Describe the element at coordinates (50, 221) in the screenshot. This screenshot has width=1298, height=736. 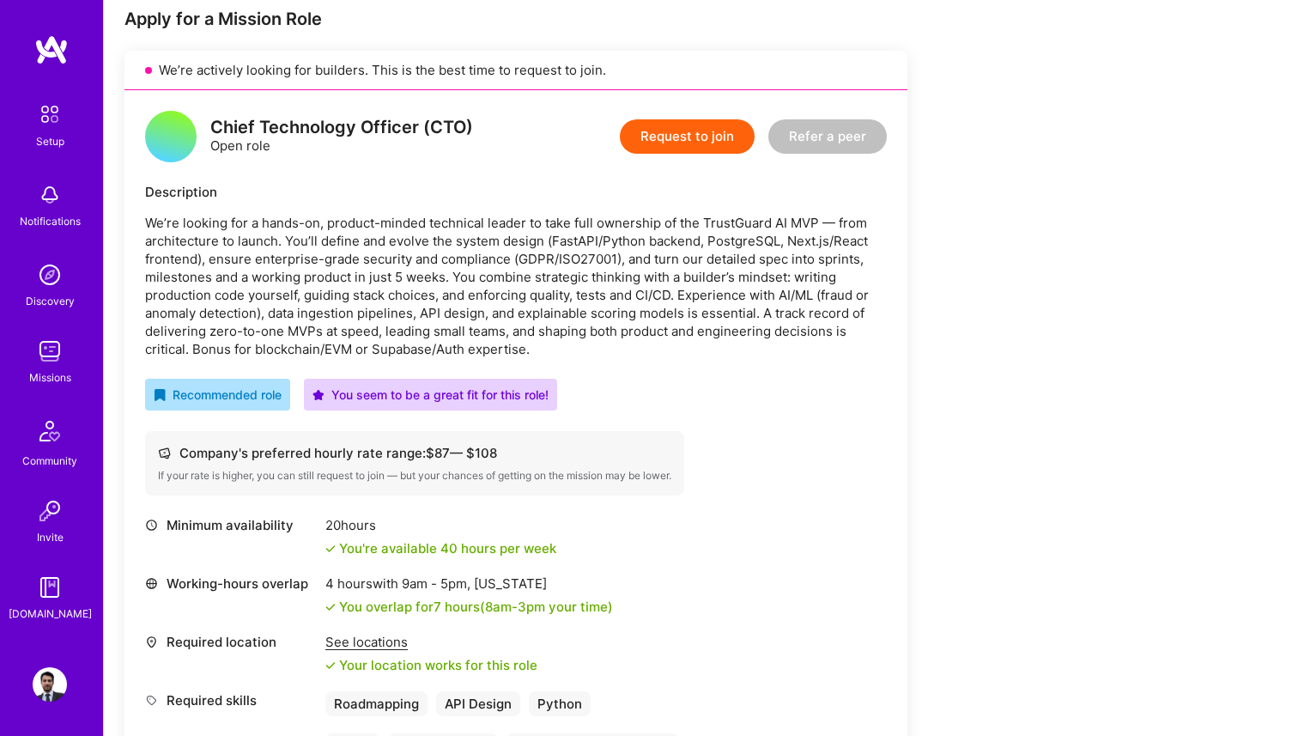
I see `div: Notifications` at that location.